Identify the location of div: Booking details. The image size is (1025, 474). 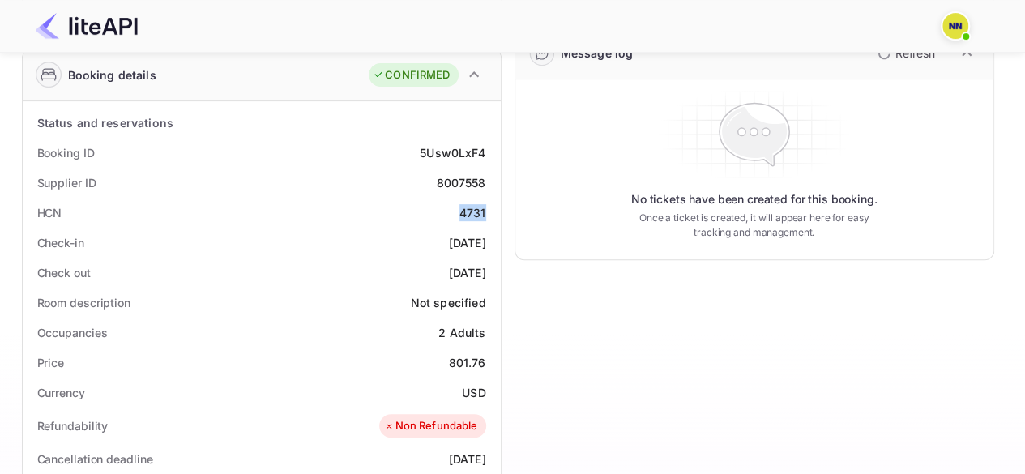
(112, 75).